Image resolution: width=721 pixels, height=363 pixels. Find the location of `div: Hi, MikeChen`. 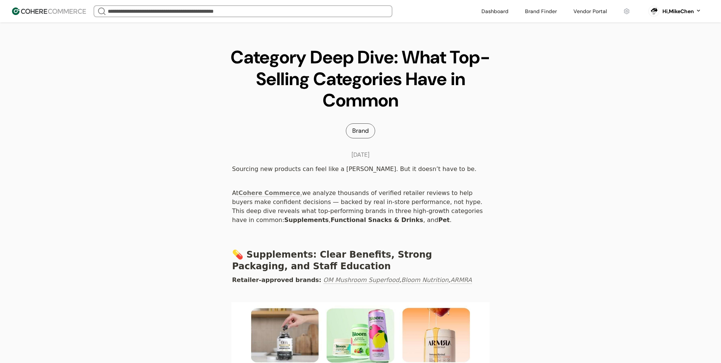

div: Hi, MikeChen is located at coordinates (678, 11).